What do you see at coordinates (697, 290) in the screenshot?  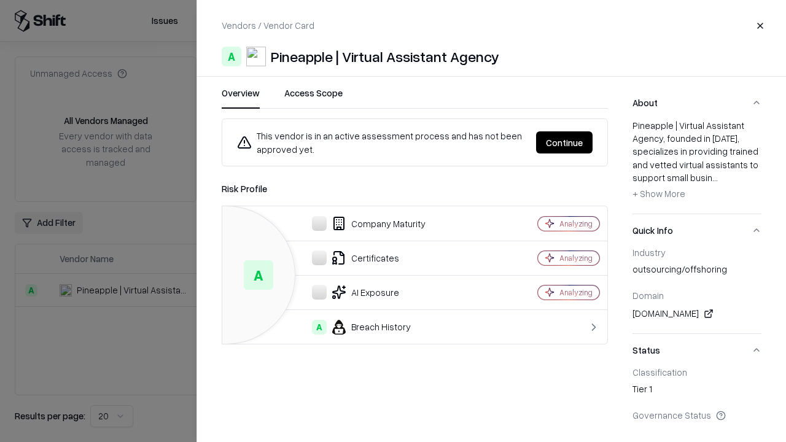 I see `div: Quick Info` at bounding box center [697, 290].